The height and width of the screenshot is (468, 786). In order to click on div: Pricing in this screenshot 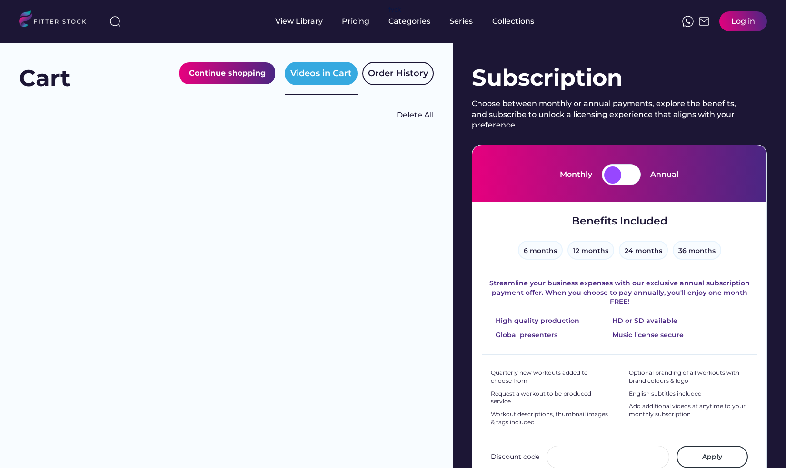, I will do `click(355, 21)`.